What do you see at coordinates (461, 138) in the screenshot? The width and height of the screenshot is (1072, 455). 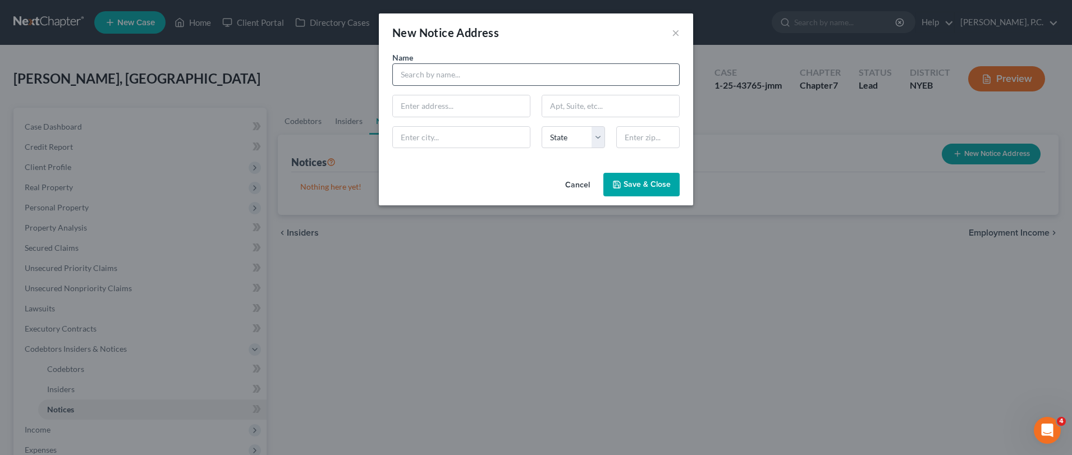 I see `input: Enter city...` at bounding box center [461, 138].